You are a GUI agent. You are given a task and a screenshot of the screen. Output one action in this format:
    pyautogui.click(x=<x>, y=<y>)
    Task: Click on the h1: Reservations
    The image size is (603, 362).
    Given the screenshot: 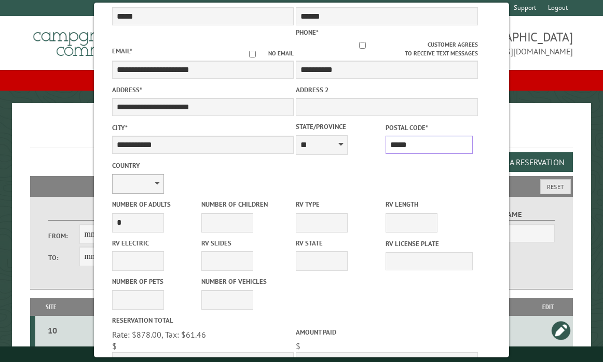 What is the action you would take?
    pyautogui.click(x=301, y=134)
    